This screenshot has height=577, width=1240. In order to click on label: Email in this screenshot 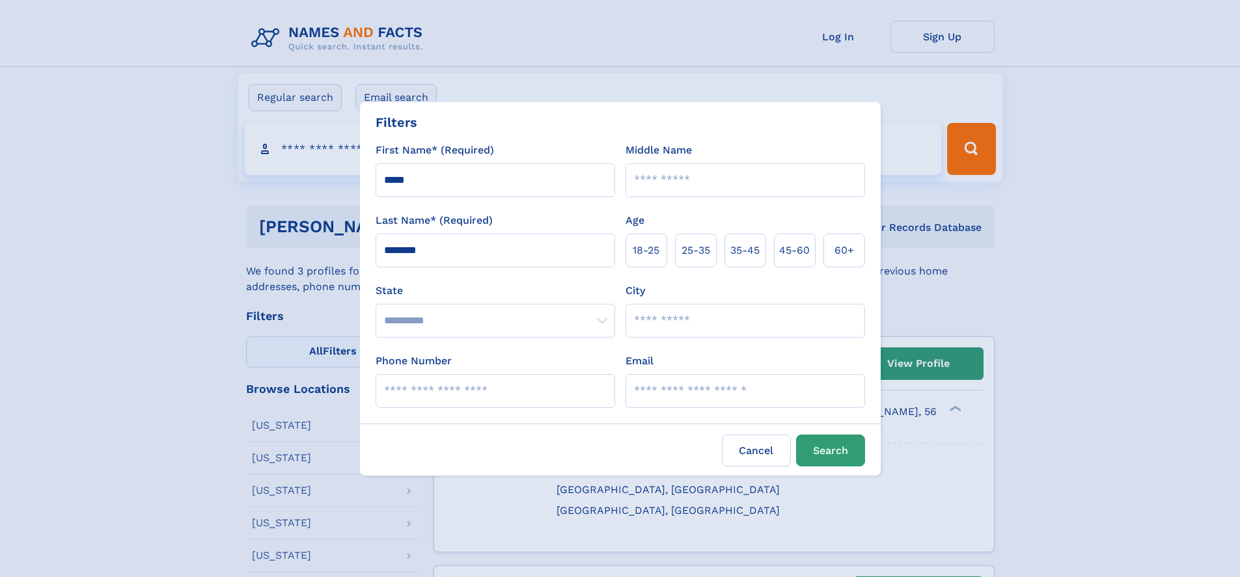, I will do `click(639, 361)`.